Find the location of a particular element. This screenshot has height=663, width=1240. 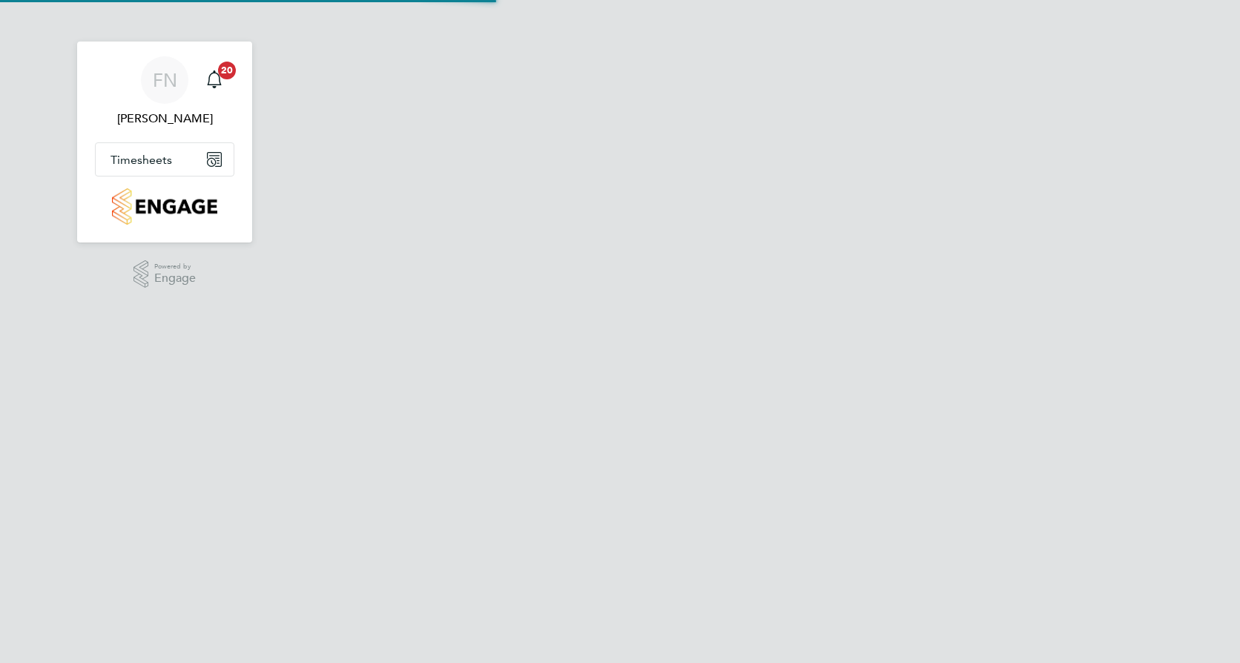

a: Powered byEngage is located at coordinates (165, 274).